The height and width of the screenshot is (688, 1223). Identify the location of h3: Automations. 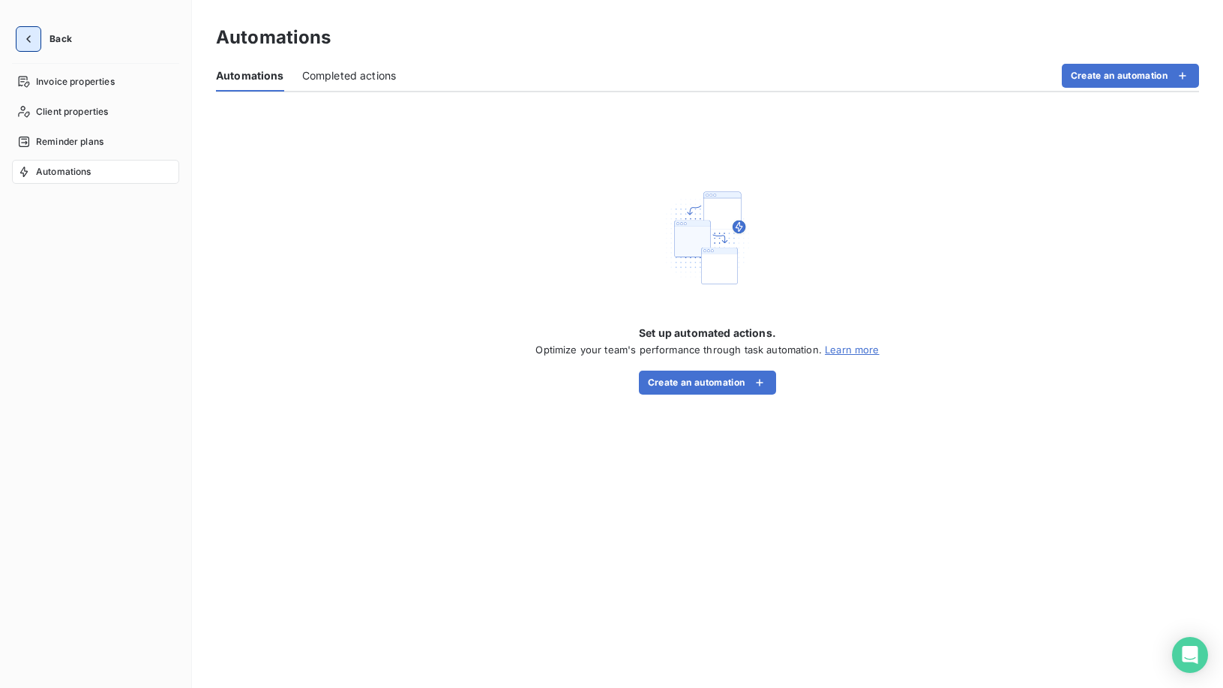
(274, 38).